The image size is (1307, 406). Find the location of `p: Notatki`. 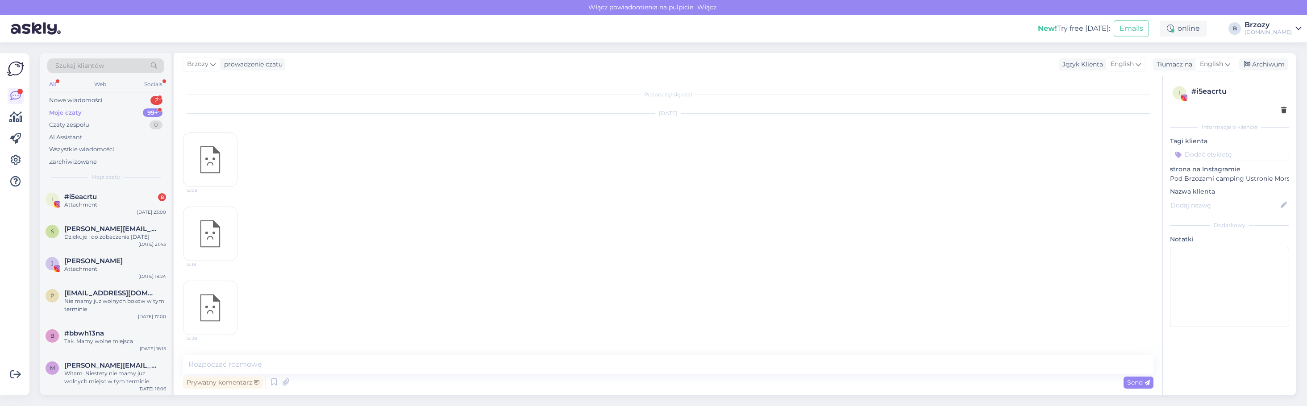

p: Notatki is located at coordinates (1230, 239).